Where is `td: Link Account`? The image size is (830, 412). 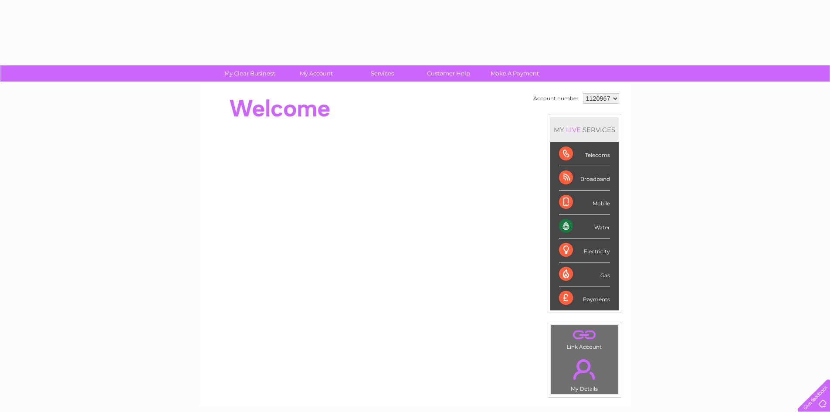
td: Link Account is located at coordinates (584, 338).